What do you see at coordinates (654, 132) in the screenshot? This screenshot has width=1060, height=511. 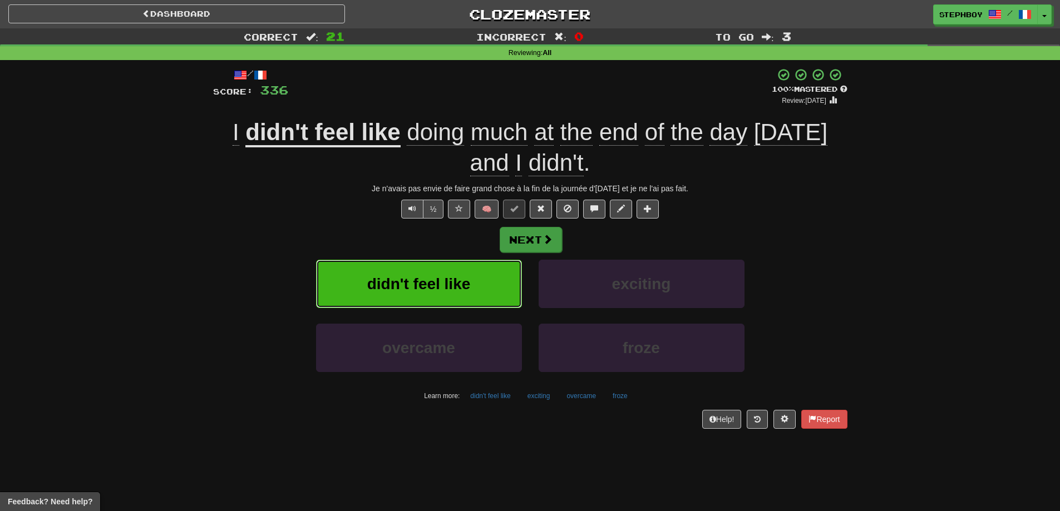 I see `span: of` at bounding box center [654, 132].